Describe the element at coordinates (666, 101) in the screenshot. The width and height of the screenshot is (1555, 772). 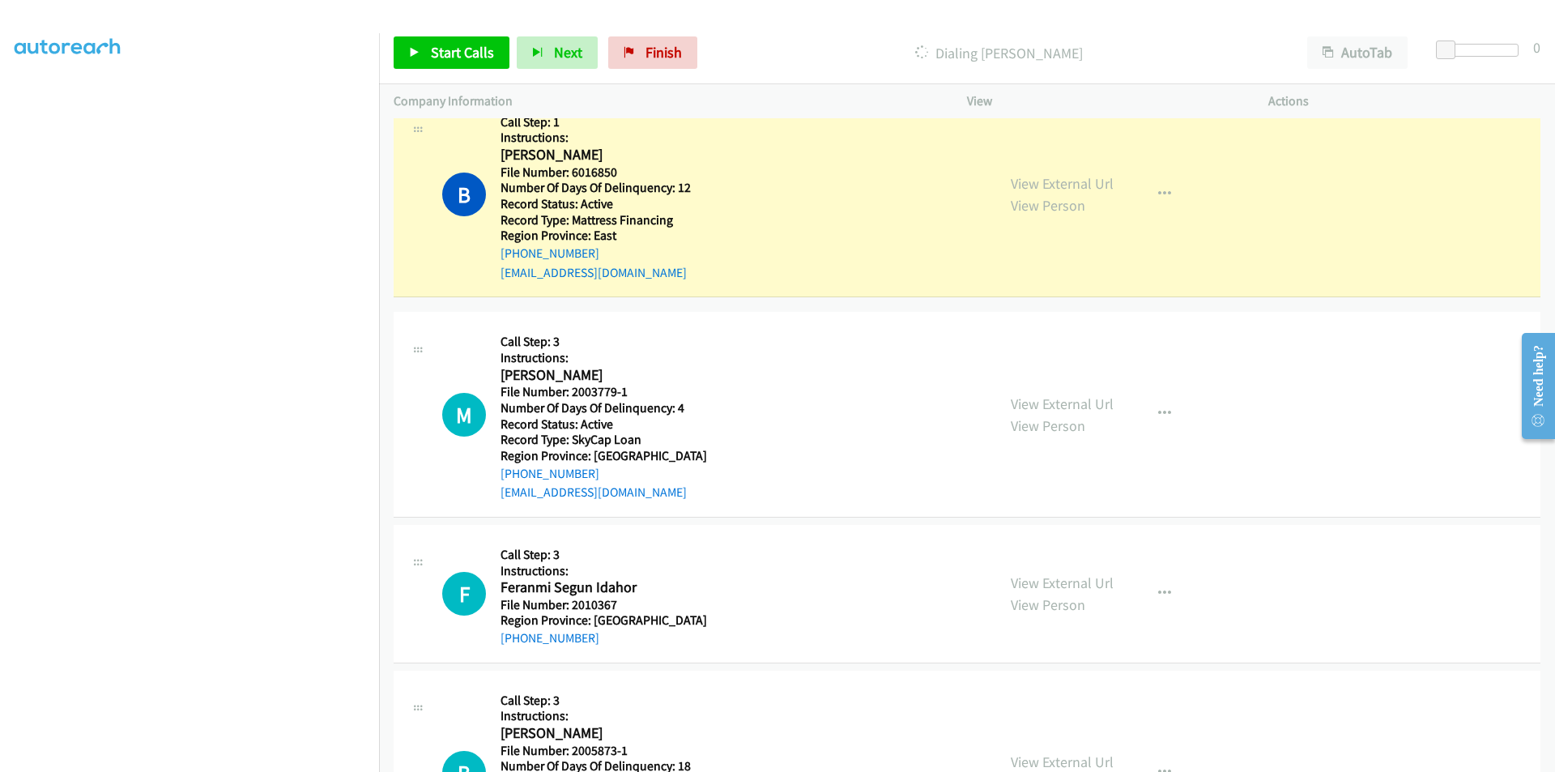
I see `p: Company Information` at that location.